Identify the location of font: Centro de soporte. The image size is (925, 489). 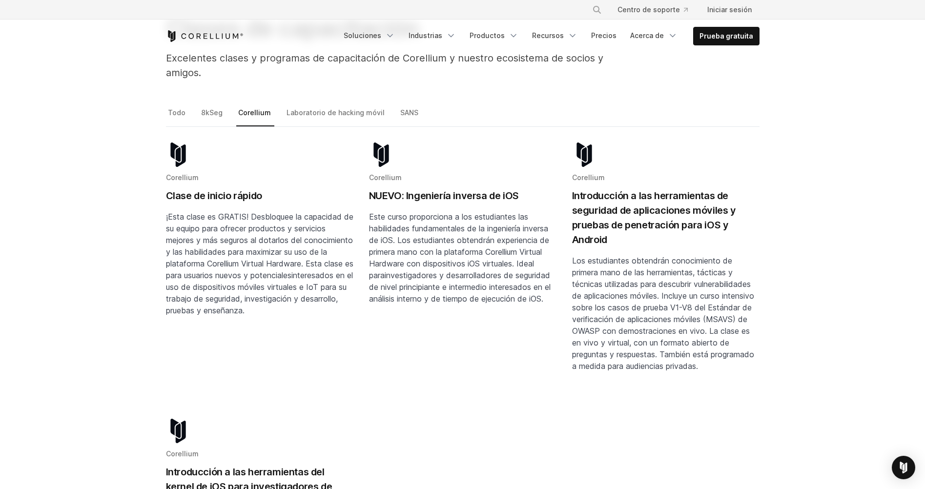
(649, 10).